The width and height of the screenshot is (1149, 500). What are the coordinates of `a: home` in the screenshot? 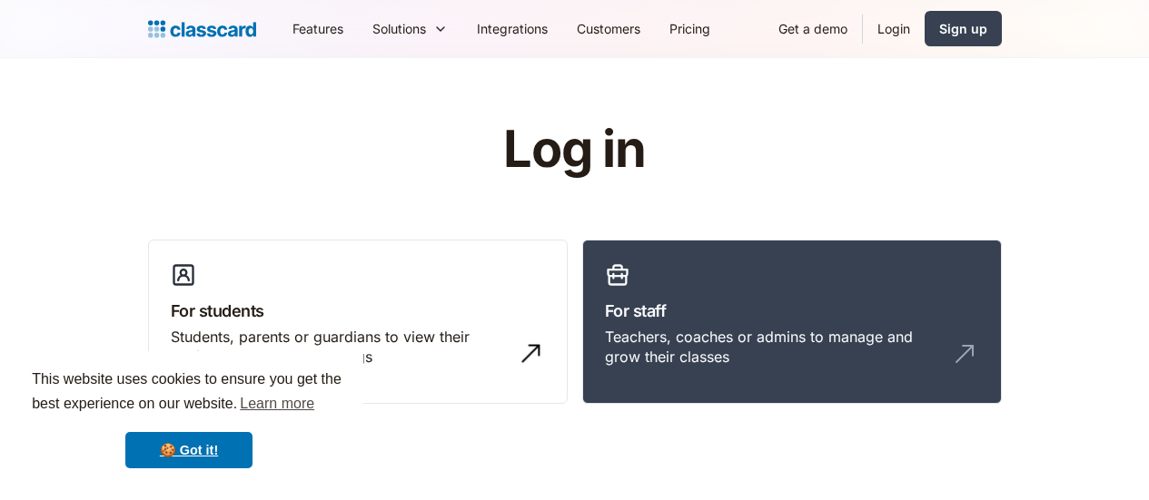 It's located at (202, 29).